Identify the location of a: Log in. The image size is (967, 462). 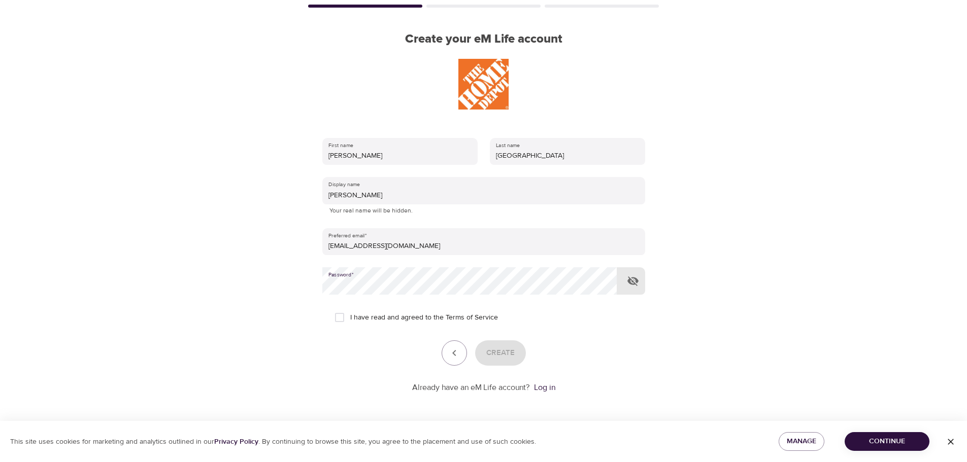
(544, 388).